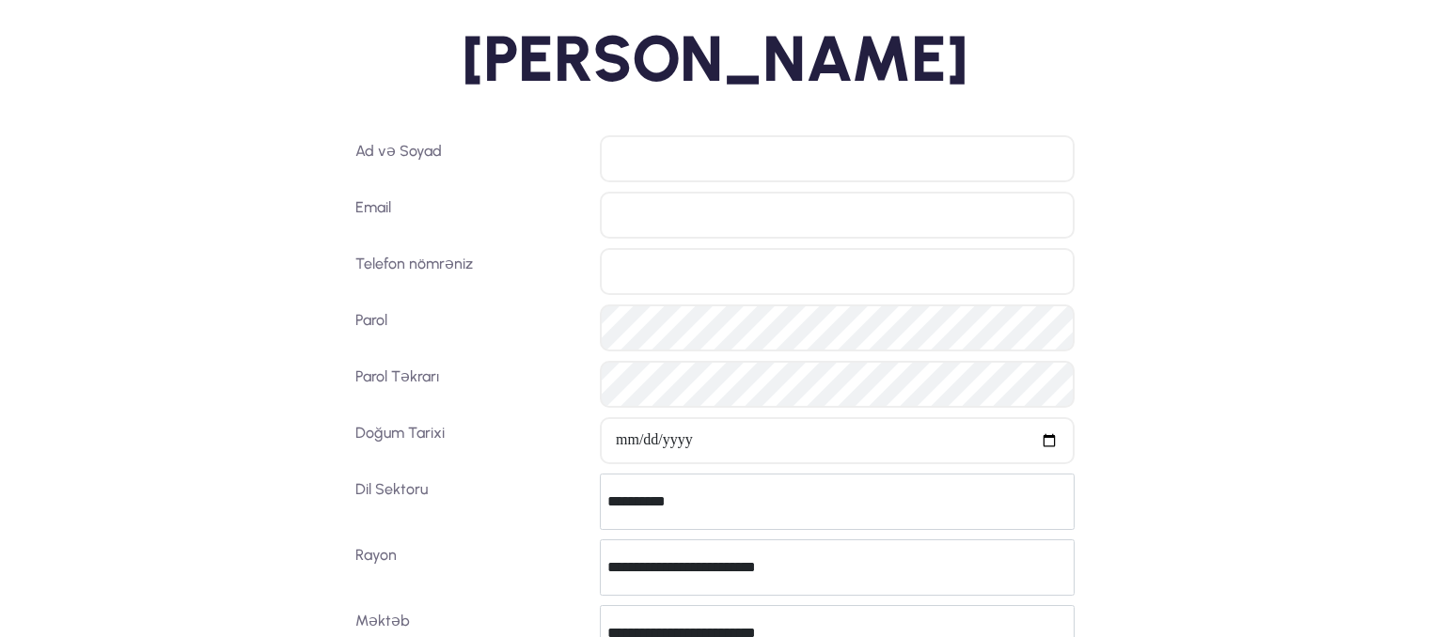  I want to click on label: Parol, so click(471, 328).